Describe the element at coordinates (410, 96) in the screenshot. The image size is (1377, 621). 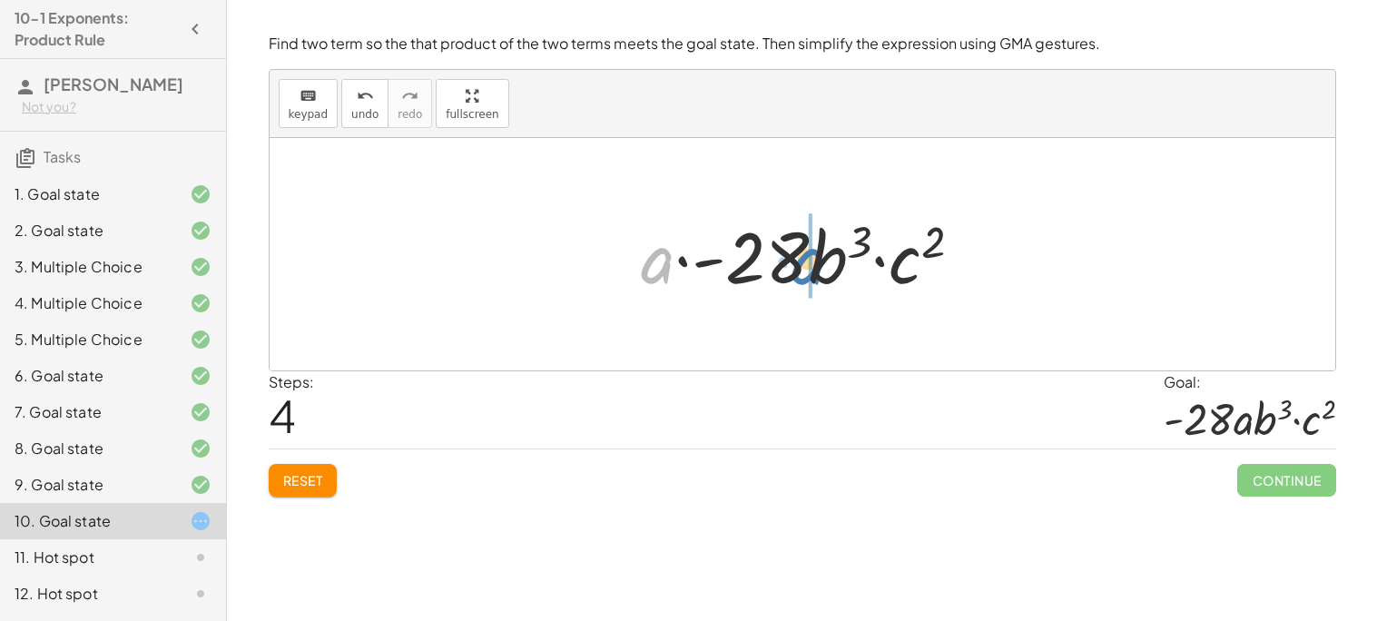
I see `i: redo` at that location.